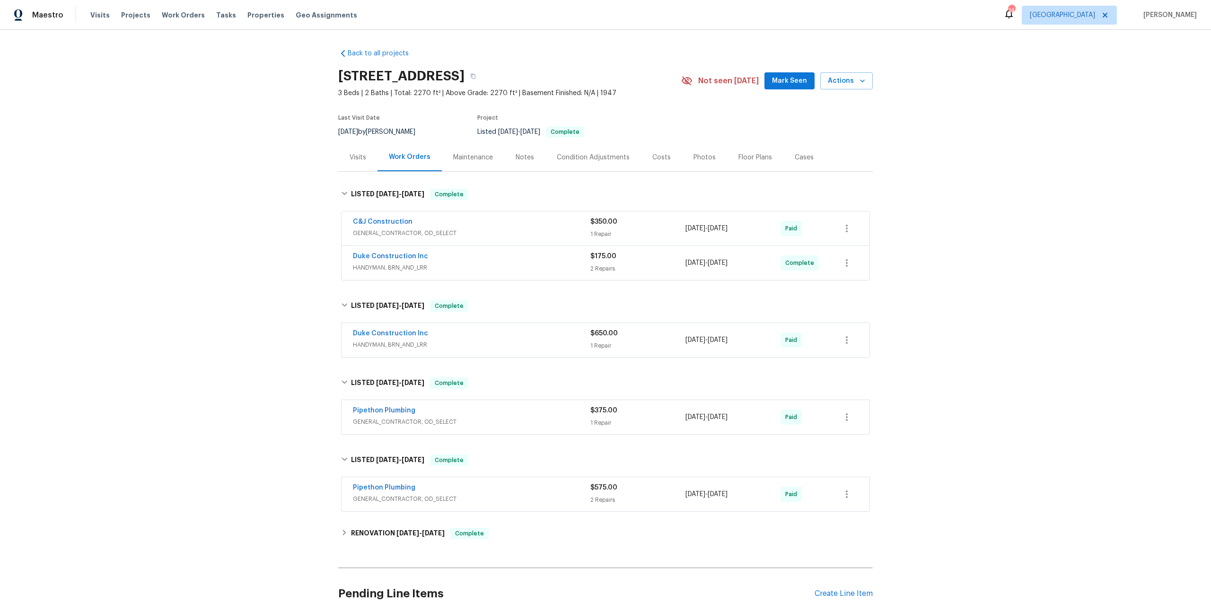  What do you see at coordinates (472, 345) in the screenshot?
I see `span: HANDYMAN, BRN_AND_LRR` at bounding box center [472, 345].